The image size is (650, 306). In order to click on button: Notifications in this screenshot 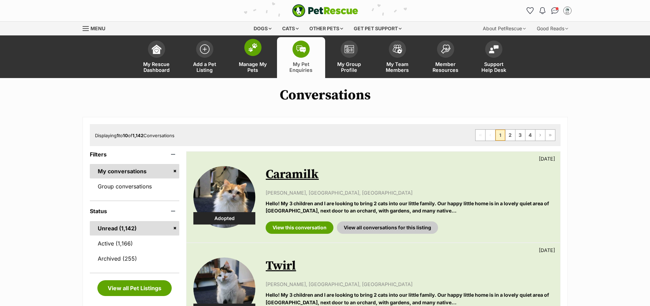, I will do `click(543, 11)`.